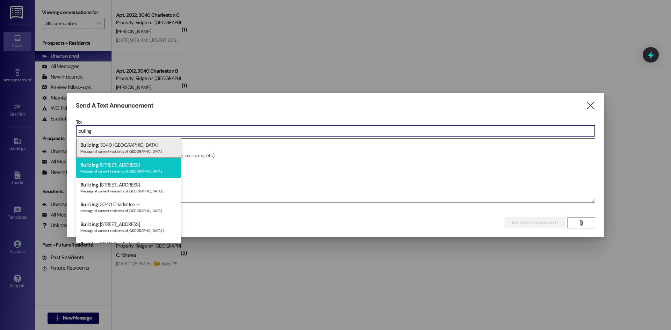 The image size is (671, 330). I want to click on button: Send Announcement, so click(534, 223).